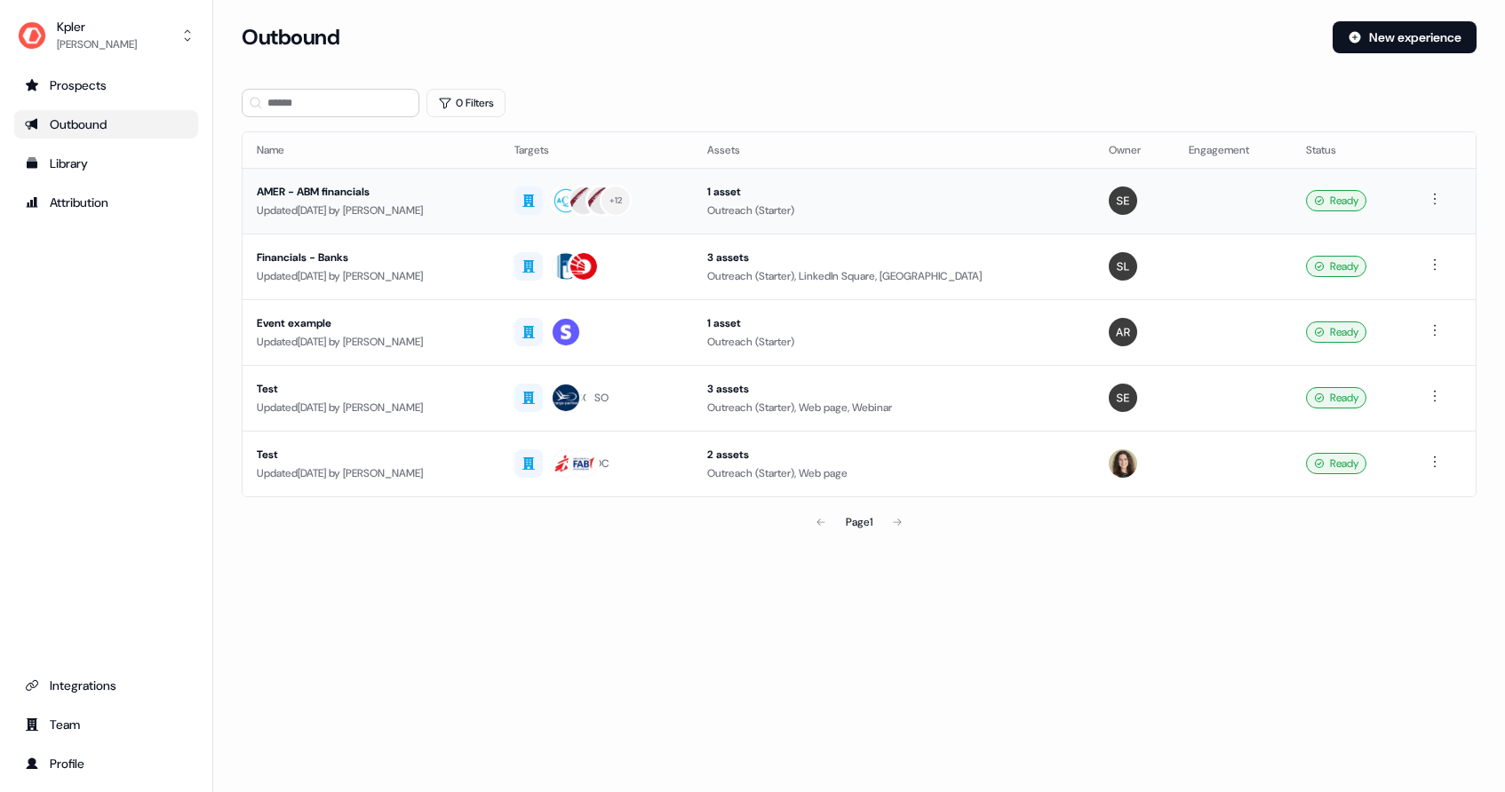 The width and height of the screenshot is (1505, 792). I want to click on div: SC, so click(584, 398).